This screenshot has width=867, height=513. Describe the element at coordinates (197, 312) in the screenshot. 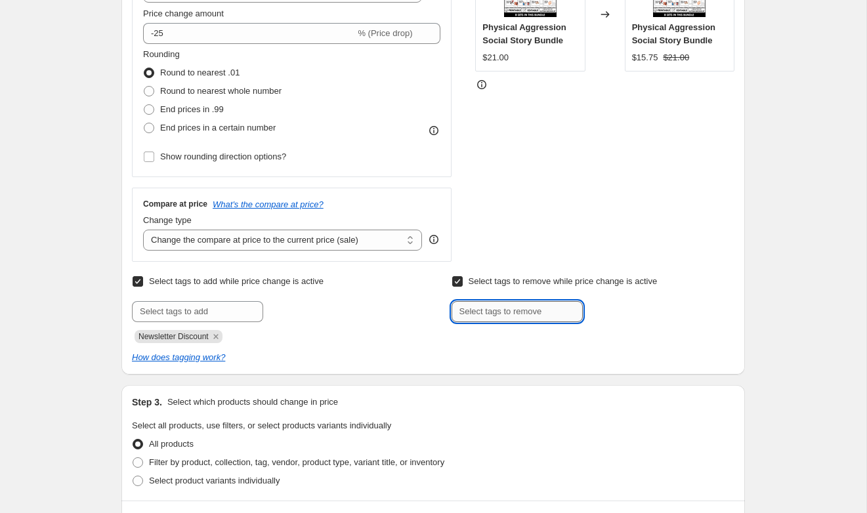

I see `input: Select tags to add` at that location.